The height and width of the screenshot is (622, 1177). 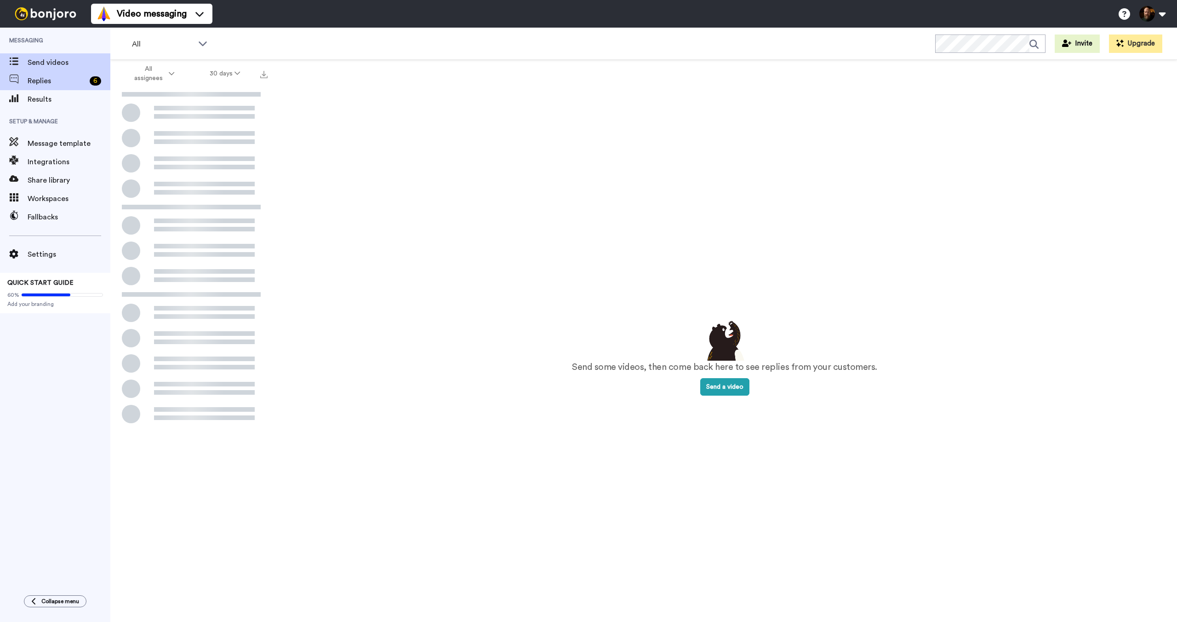 What do you see at coordinates (69, 199) in the screenshot?
I see `span: Workspaces` at bounding box center [69, 199].